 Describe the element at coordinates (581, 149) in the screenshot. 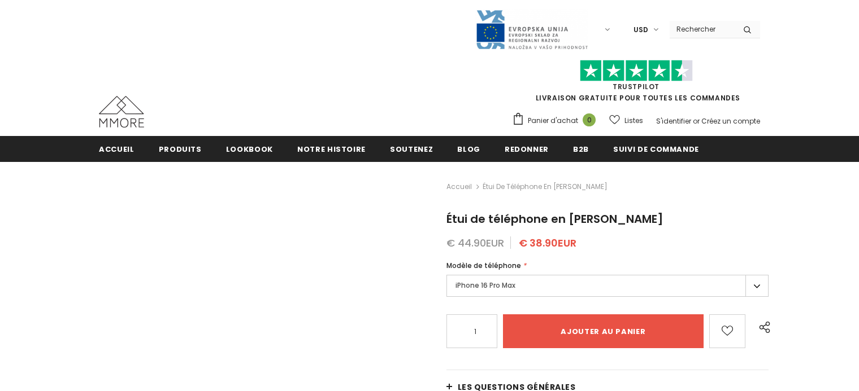

I see `span: B2B` at that location.